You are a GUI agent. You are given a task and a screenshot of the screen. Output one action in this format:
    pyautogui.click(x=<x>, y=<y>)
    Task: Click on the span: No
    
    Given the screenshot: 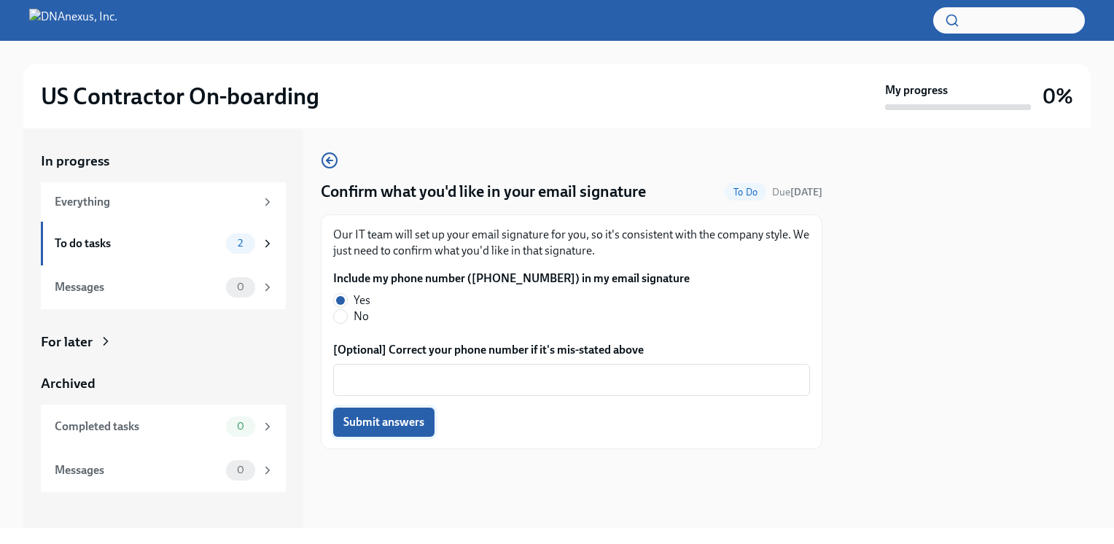 What is the action you would take?
    pyautogui.click(x=361, y=316)
    